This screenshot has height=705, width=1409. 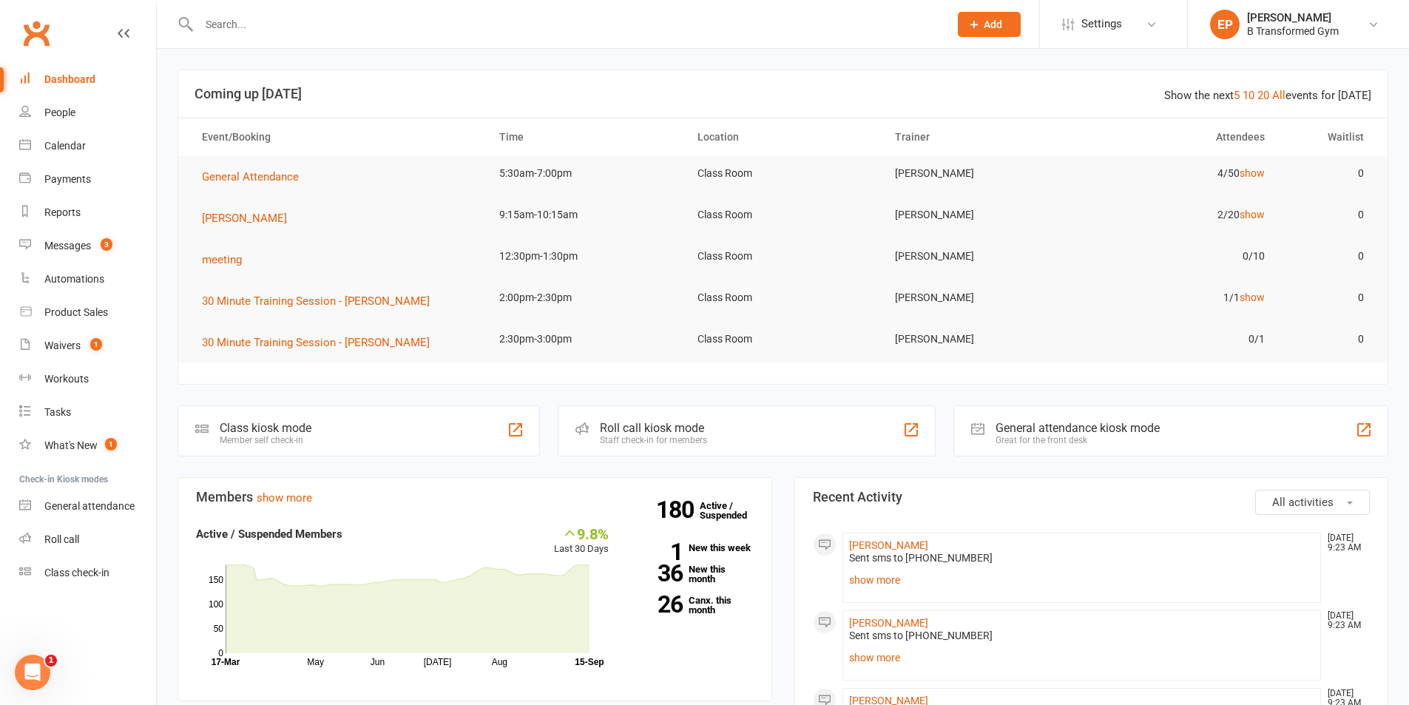 I want to click on button: Add, so click(x=989, y=24).